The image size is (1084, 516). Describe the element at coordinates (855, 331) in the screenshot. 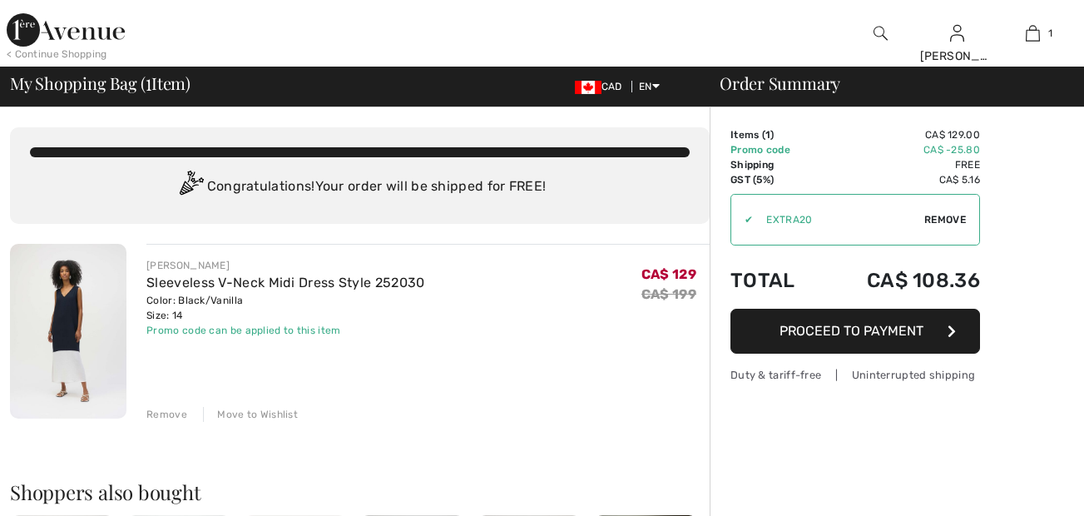

I see `button: Proceed to Payment` at that location.